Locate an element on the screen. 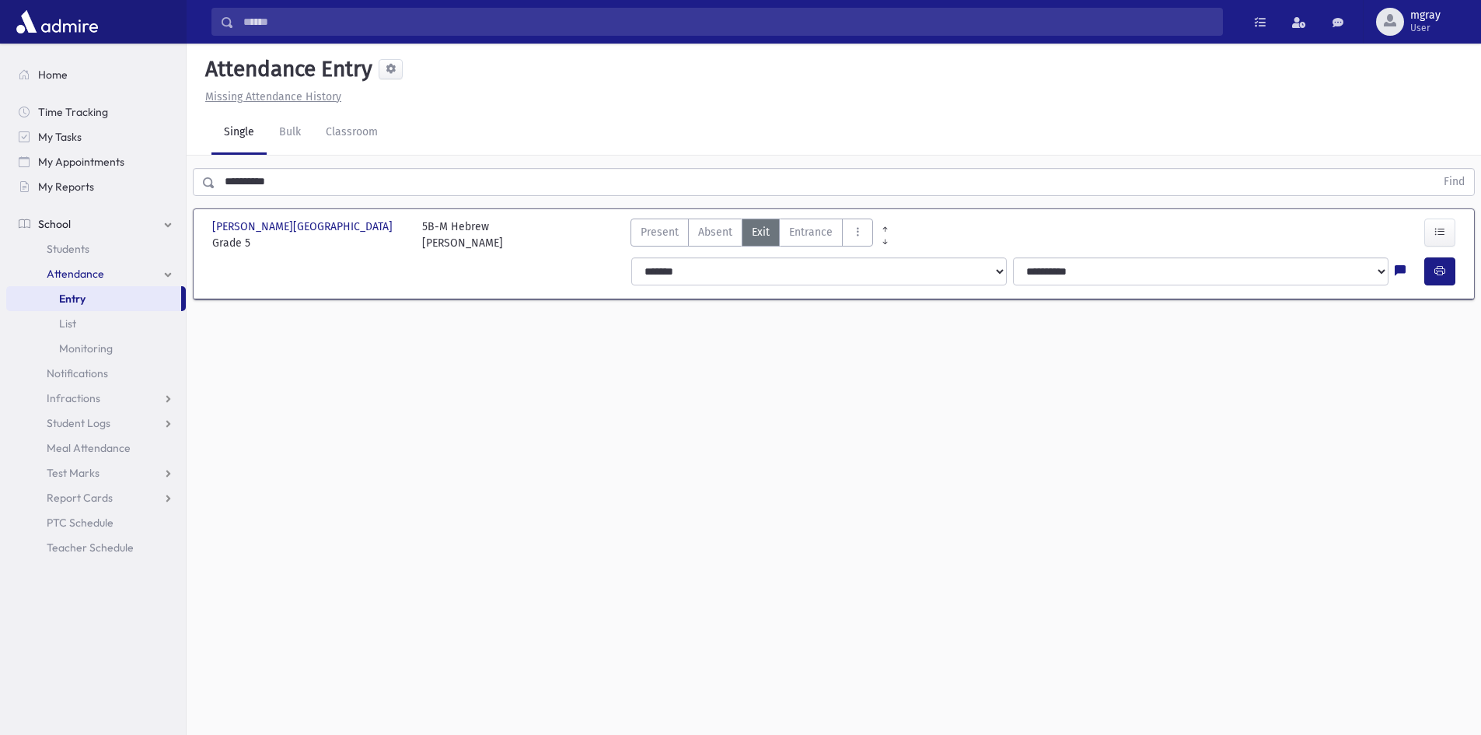  a: My Appointments is located at coordinates (96, 162).